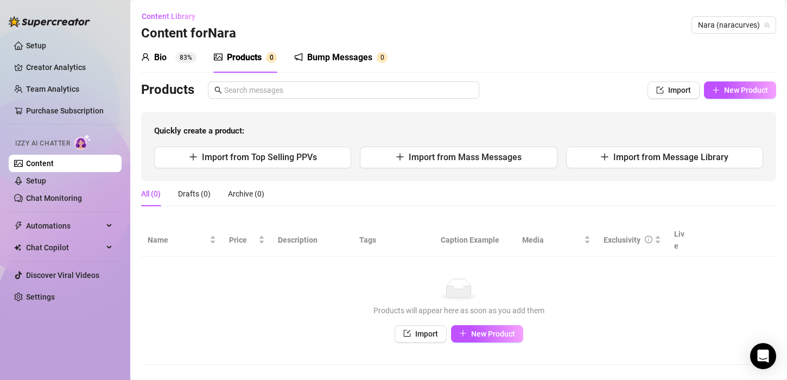 This screenshot has height=380, width=787. Describe the element at coordinates (734, 25) in the screenshot. I see `span: Nara (naracurves)` at that location.